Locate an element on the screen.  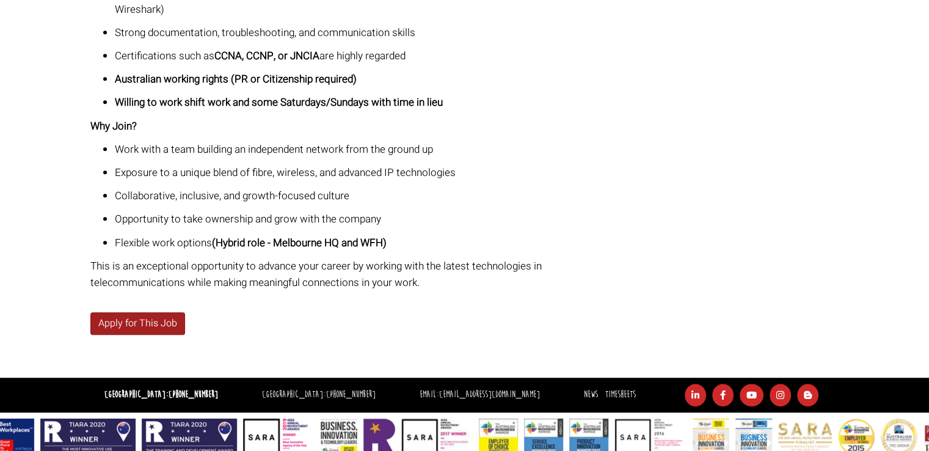
p: Exposure to a unique blend of fibre, wireless, and advanced IP technologies is located at coordinates (350, 172).